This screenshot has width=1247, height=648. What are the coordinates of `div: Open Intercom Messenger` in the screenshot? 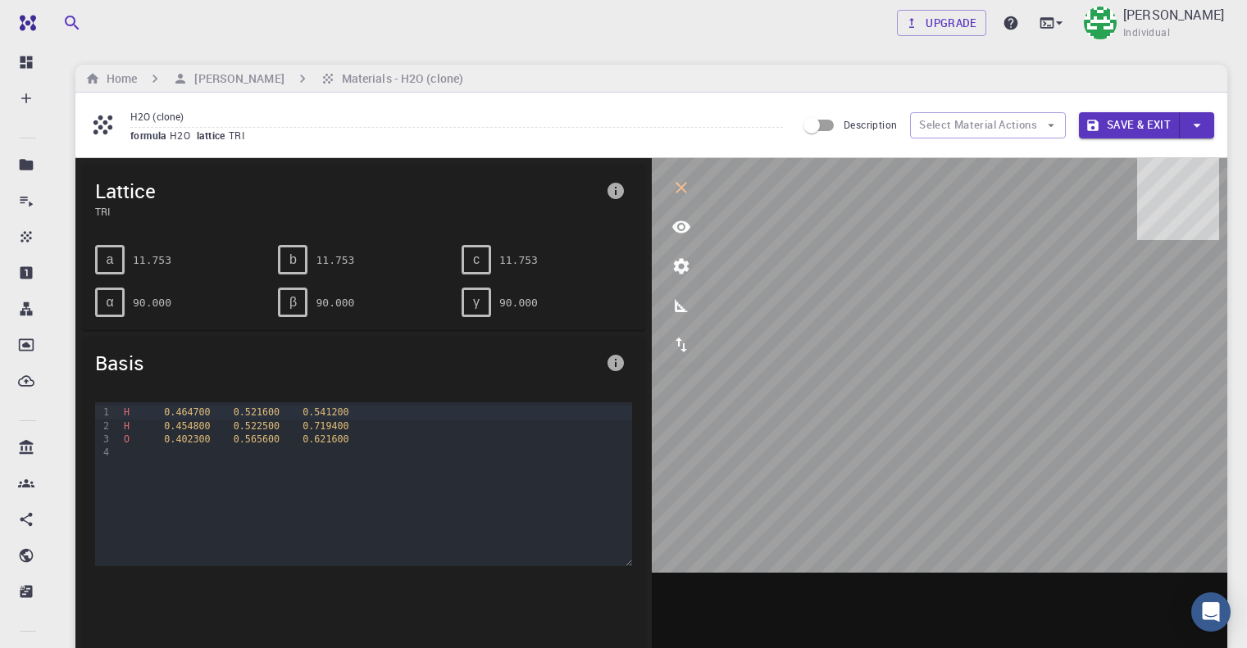 It's located at (1211, 612).